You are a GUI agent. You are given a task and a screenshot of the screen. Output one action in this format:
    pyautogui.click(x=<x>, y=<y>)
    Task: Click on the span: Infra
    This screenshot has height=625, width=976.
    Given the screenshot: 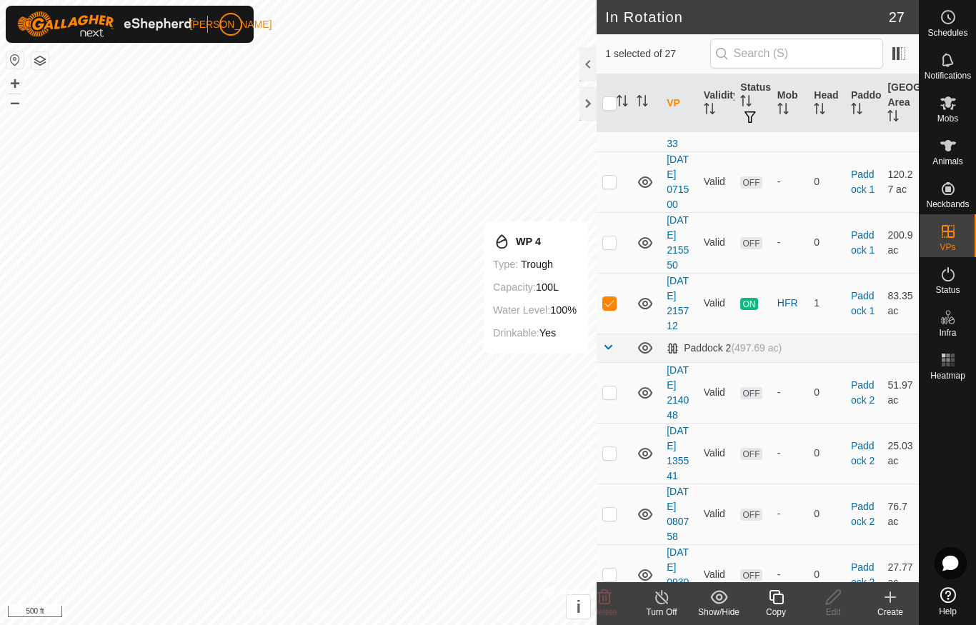 What is the action you would take?
    pyautogui.click(x=948, y=333)
    